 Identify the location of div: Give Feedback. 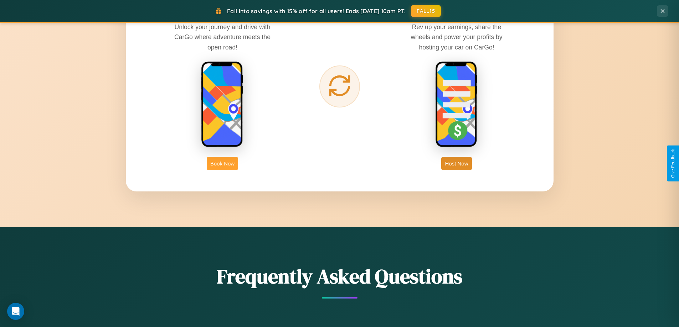
(673, 164).